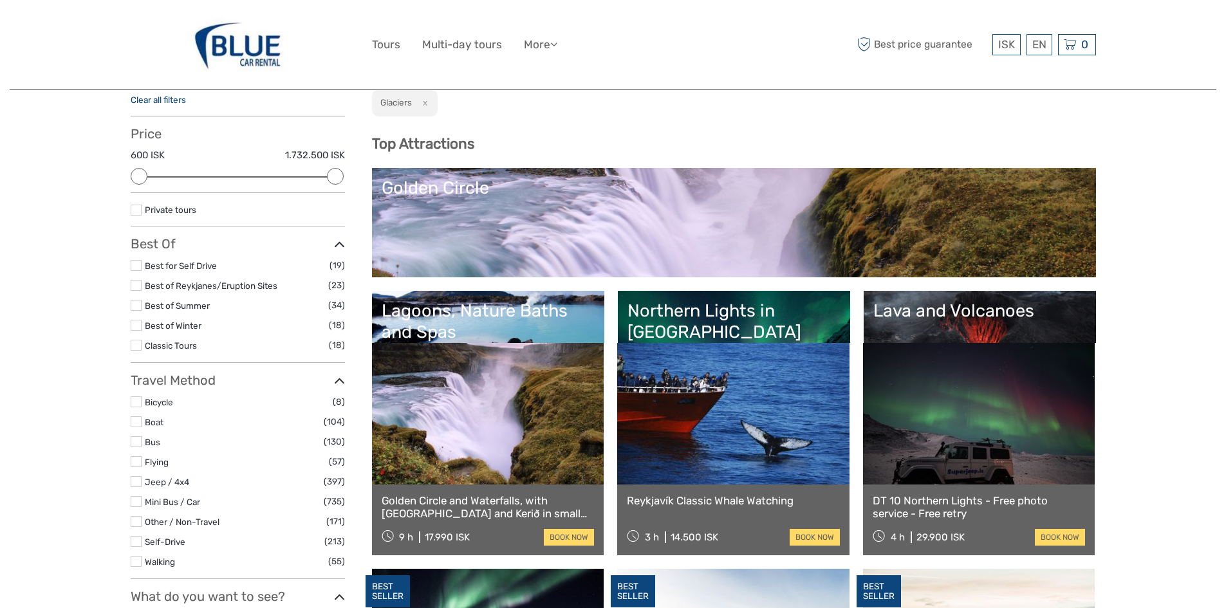 This screenshot has width=1226, height=608. Describe the element at coordinates (386, 44) in the screenshot. I see `a: Tours` at that location.